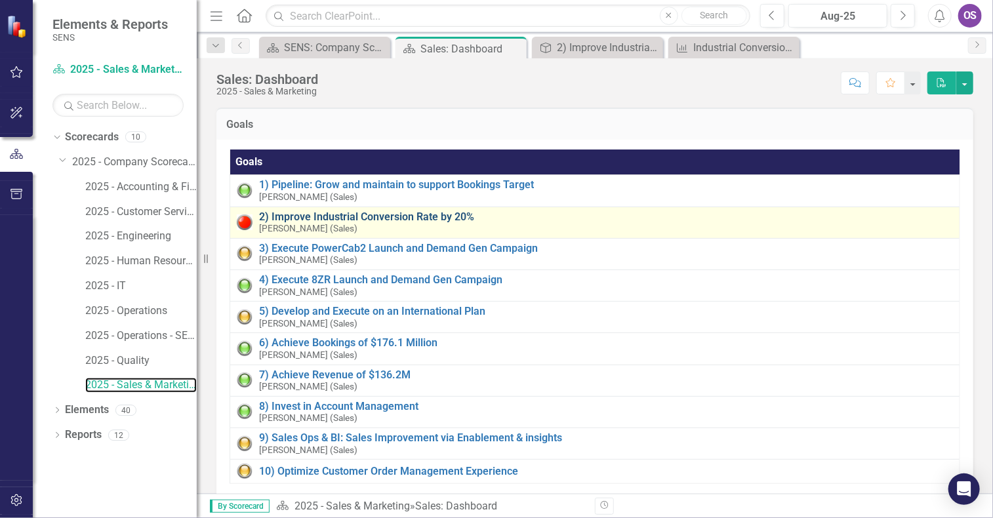 The width and height of the screenshot is (993, 518). What do you see at coordinates (606, 185) in the screenshot?
I see `a: 1) Pipeline: Grow and maintain to support Bookings Target` at bounding box center [606, 185].